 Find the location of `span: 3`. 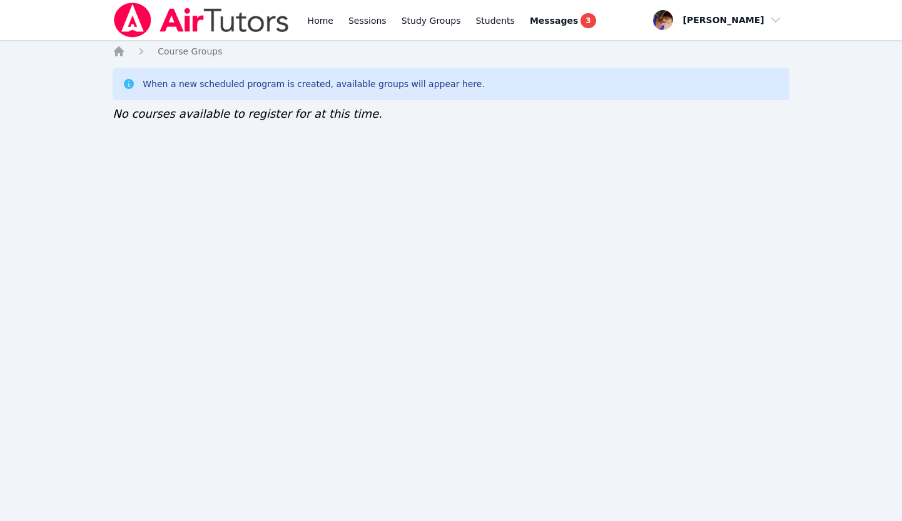

span: 3 is located at coordinates (588, 21).